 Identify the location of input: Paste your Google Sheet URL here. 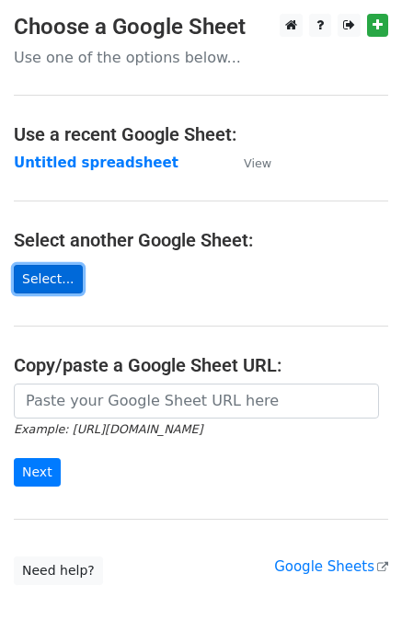
(196, 401).